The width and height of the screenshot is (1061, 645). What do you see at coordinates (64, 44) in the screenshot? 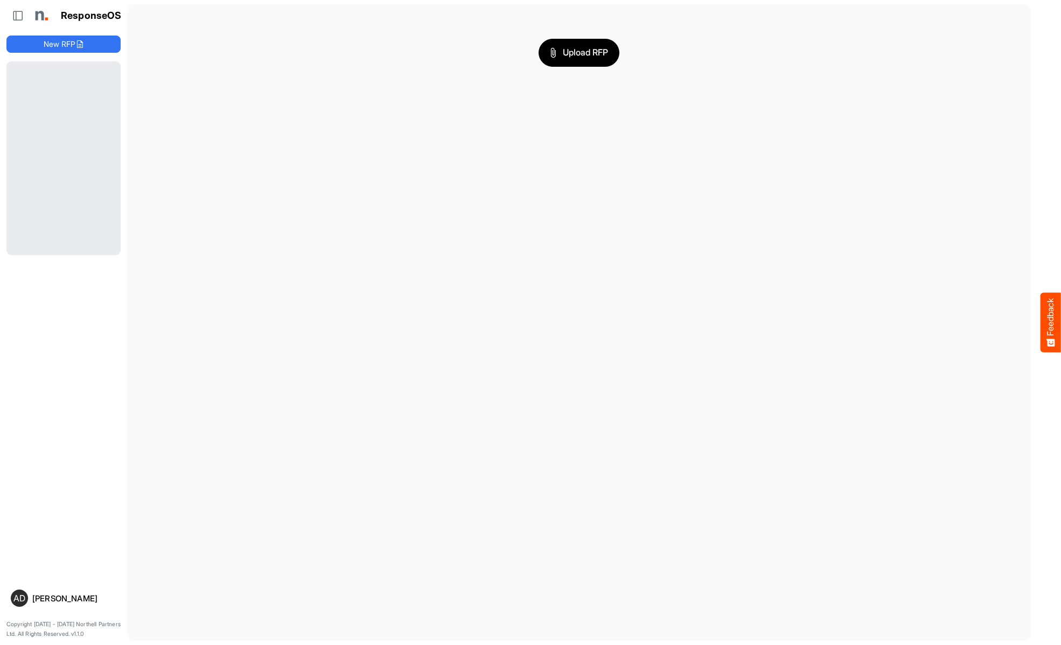
I see `button: New RFP` at bounding box center [64, 44].